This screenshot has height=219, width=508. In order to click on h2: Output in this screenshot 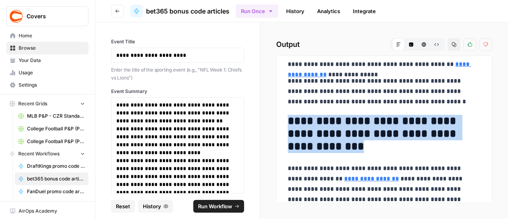, I will do `click(385, 44)`.